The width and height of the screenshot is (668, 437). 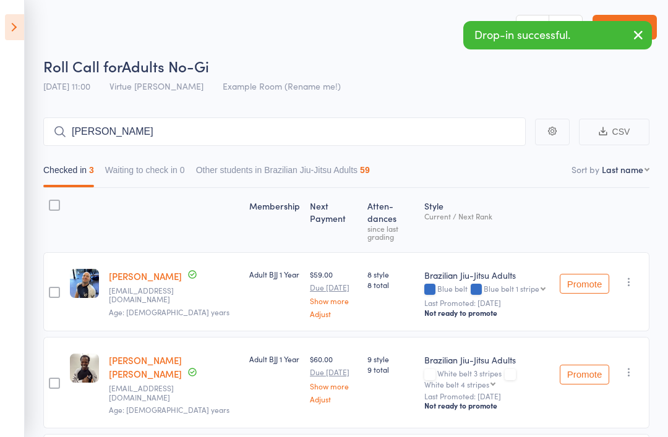 I want to click on input: Search by name, so click(x=284, y=132).